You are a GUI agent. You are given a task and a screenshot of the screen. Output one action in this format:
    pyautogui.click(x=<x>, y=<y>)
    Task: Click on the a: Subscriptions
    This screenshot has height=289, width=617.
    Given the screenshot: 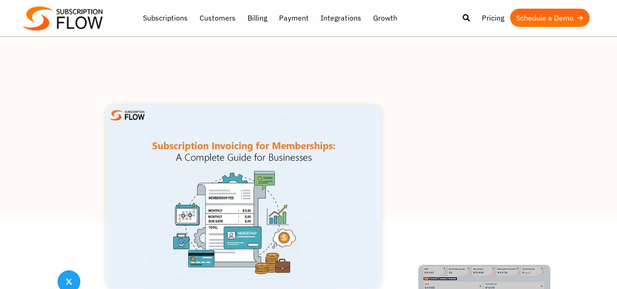 What is the action you would take?
    pyautogui.click(x=165, y=18)
    